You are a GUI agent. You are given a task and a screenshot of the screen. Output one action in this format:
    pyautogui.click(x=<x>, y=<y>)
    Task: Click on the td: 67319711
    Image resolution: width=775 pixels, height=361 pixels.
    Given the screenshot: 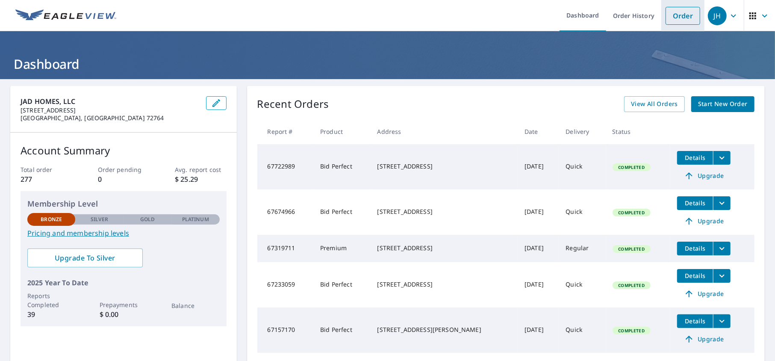 What is the action you would take?
    pyautogui.click(x=286, y=248)
    